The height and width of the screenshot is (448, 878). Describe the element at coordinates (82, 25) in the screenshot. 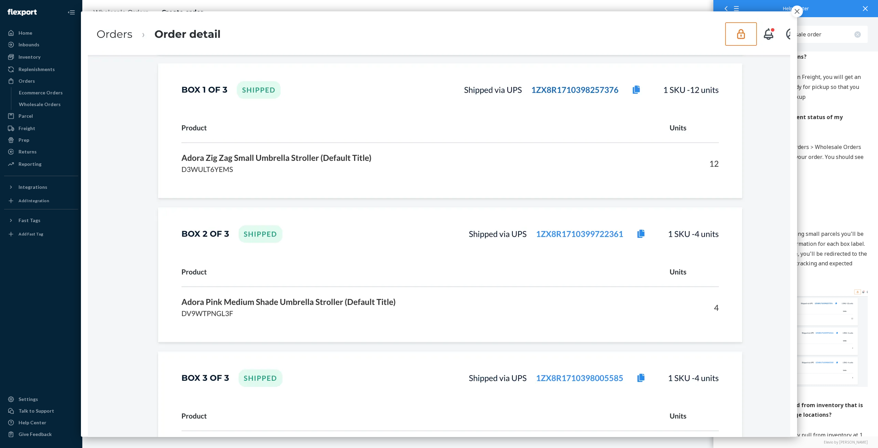

I see `div: 689 Creating a B2B Outbound from Reserve Storage` at that location.